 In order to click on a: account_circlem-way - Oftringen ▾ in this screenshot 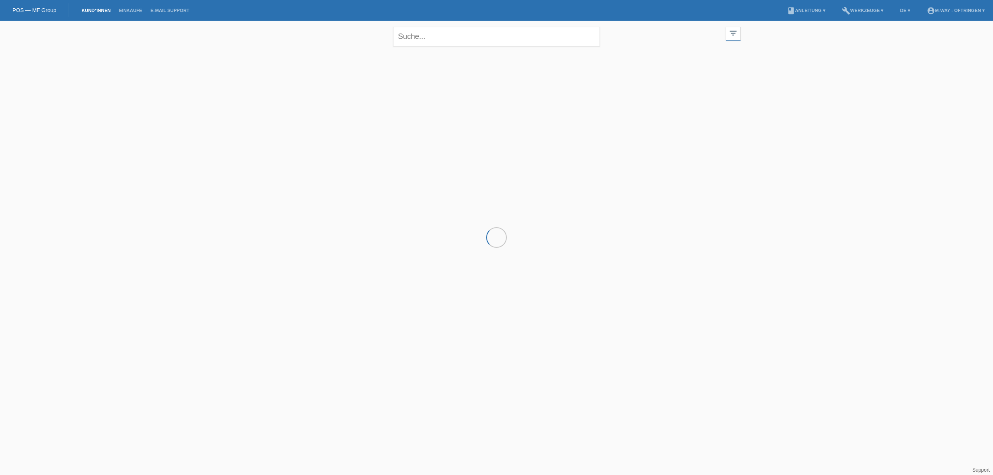, I will do `click(956, 10)`.